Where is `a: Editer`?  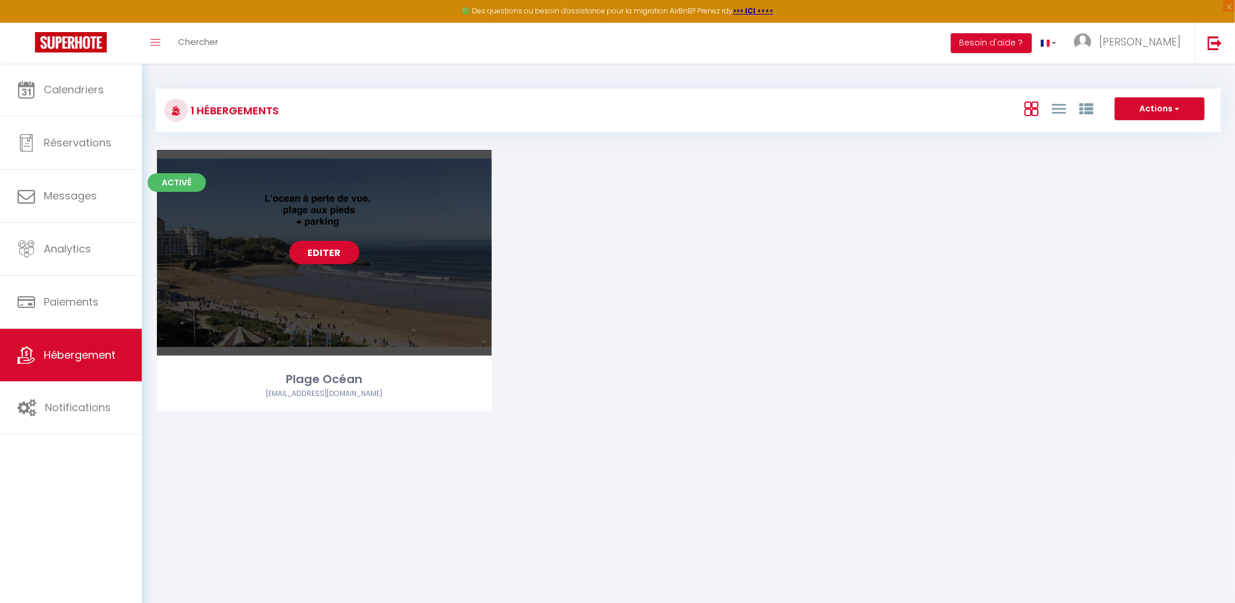 a: Editer is located at coordinates (324, 253).